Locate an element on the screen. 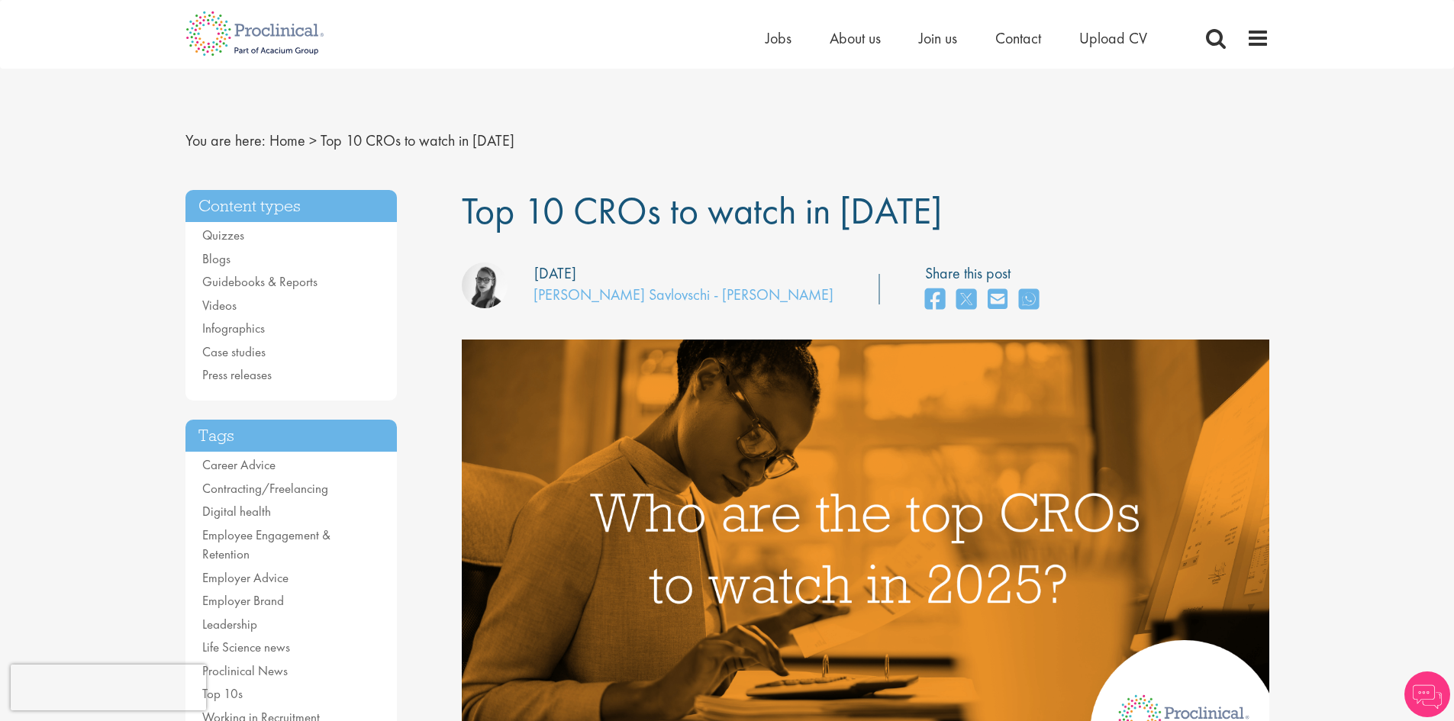 The width and height of the screenshot is (1454, 721). a: share on twitter is located at coordinates (966, 300).